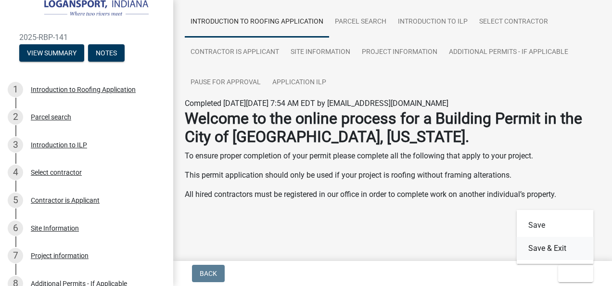 Image resolution: width=612 pixels, height=286 pixels. What do you see at coordinates (393, 156) in the screenshot?
I see `p: To ensure proper completion of your permit please complete all the following that apply to your p...` at bounding box center [393, 156].